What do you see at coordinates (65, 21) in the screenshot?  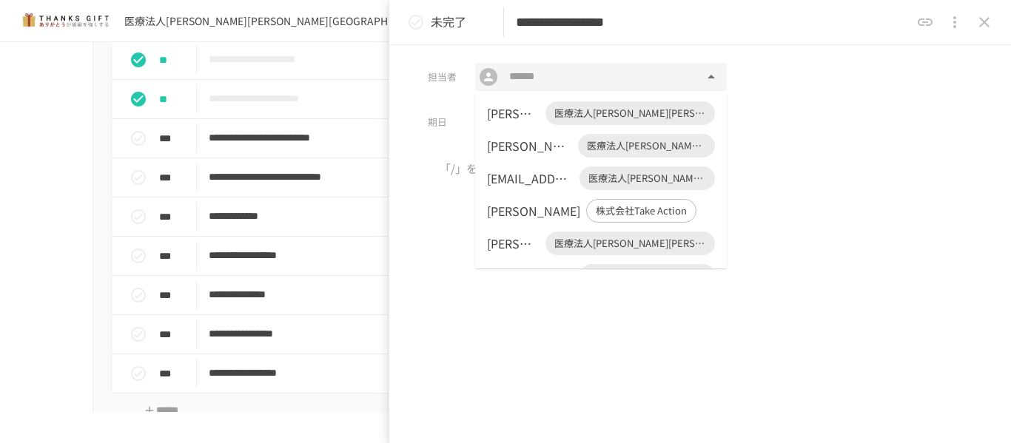 I see `img: mMP1OxWUAhQbsRWCurg7vIHe5HqDpP7qZo7fRoNLXQh` at bounding box center [65, 21].